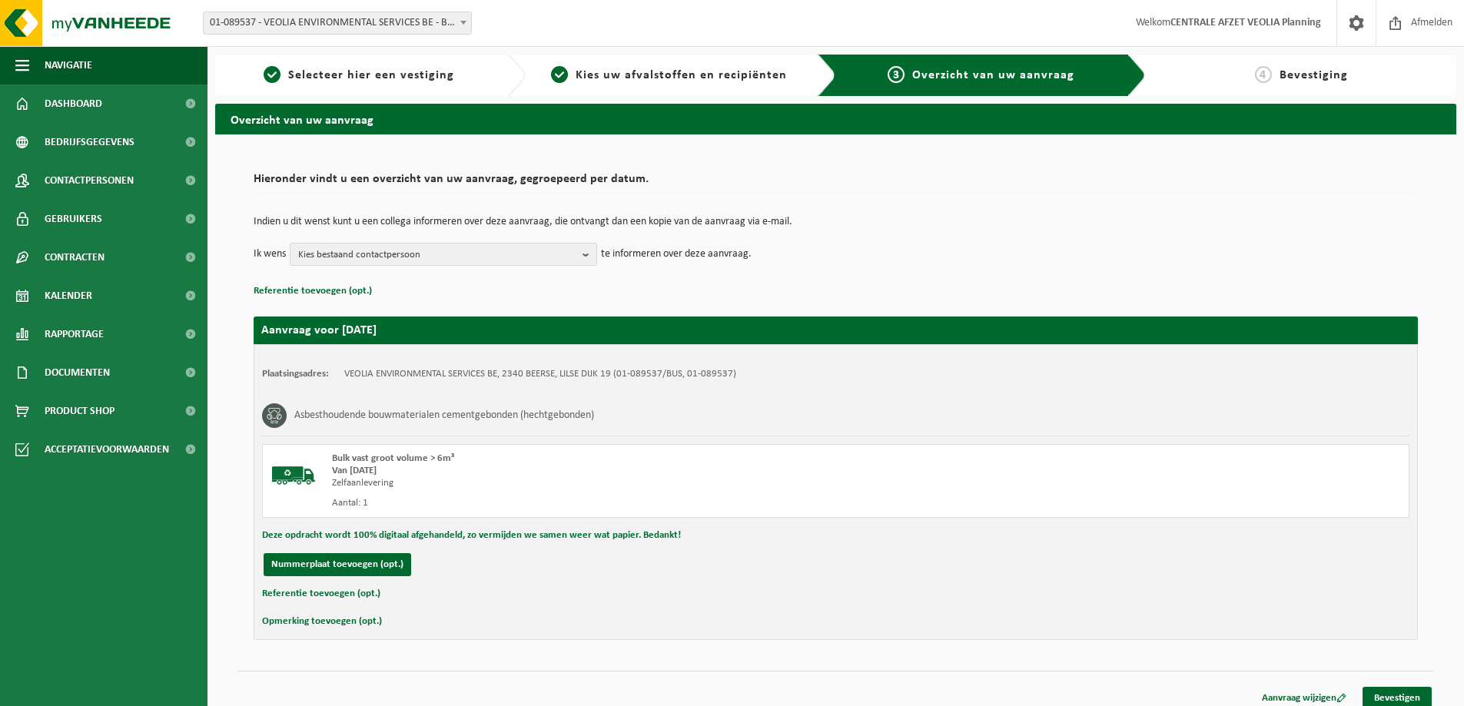 This screenshot has height=706, width=1464. Describe the element at coordinates (68, 296) in the screenshot. I see `span: Kalender` at that location.